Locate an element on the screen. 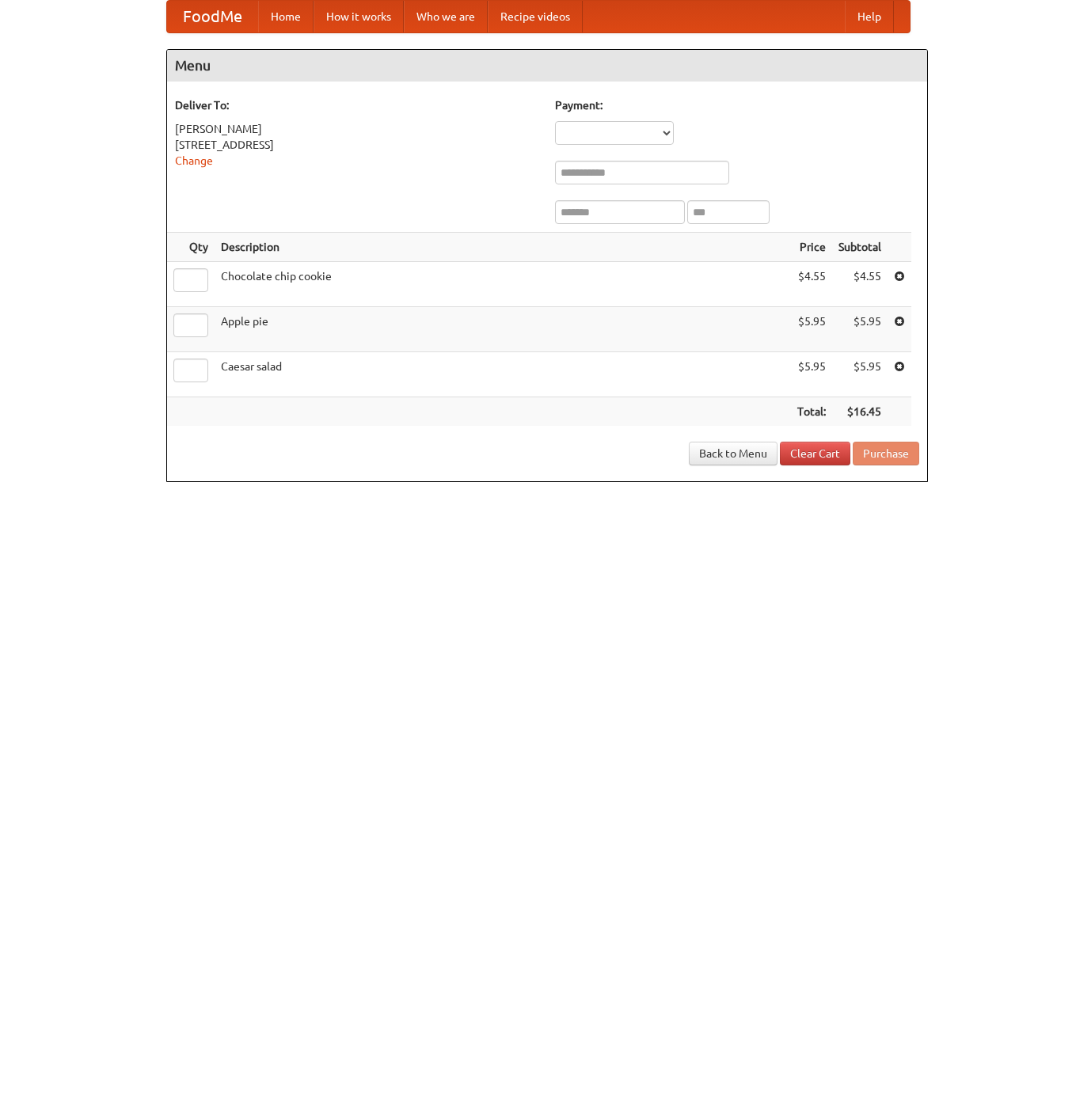  th: Price is located at coordinates (812, 247).